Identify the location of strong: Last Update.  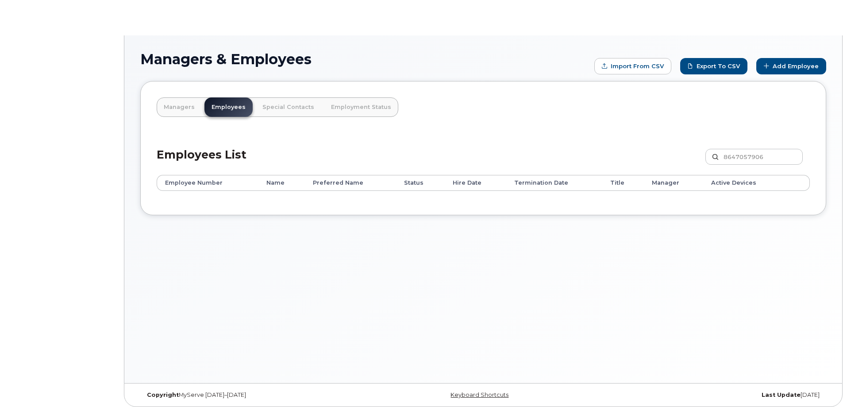
(781, 394).